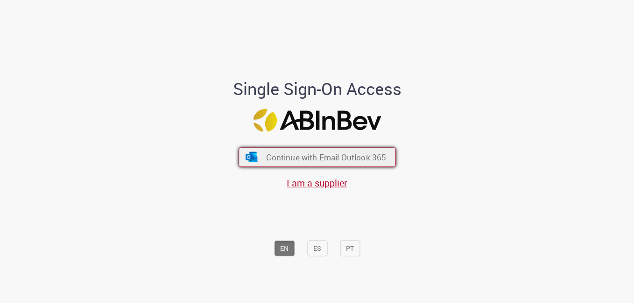  I want to click on button: ES, so click(317, 249).